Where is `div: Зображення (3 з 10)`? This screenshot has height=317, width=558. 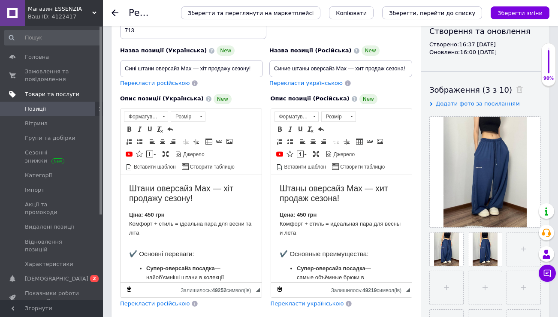
div: Зображення (3 з 10) is located at coordinates (485, 90).